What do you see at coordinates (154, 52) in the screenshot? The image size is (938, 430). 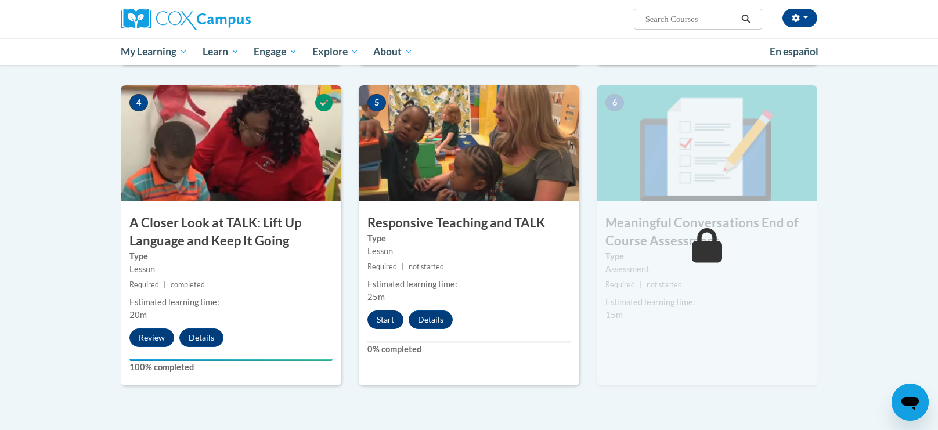 I see `span: My Learning` at bounding box center [154, 52].